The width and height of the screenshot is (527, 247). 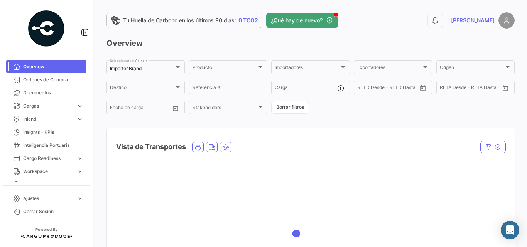 What do you see at coordinates (302, 20) in the screenshot?
I see `button: ¿Qué hay de nuevo?` at bounding box center [302, 20].